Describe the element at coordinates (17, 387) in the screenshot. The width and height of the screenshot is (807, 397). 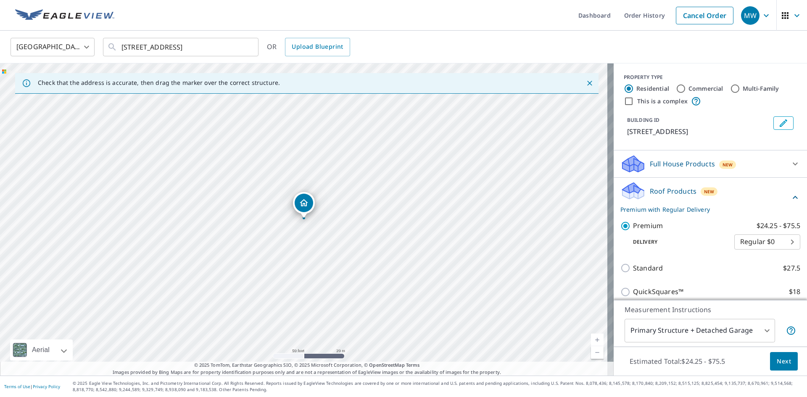
I see `a: Terms of Use` at that location.